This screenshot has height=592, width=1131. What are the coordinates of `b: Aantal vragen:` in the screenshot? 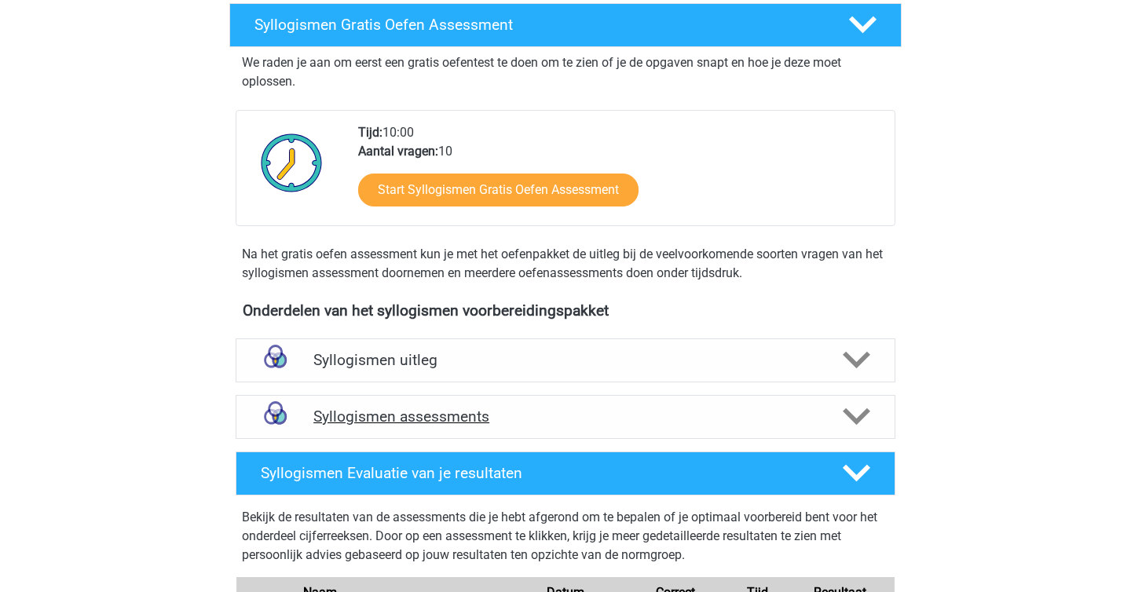 It's located at (398, 151).